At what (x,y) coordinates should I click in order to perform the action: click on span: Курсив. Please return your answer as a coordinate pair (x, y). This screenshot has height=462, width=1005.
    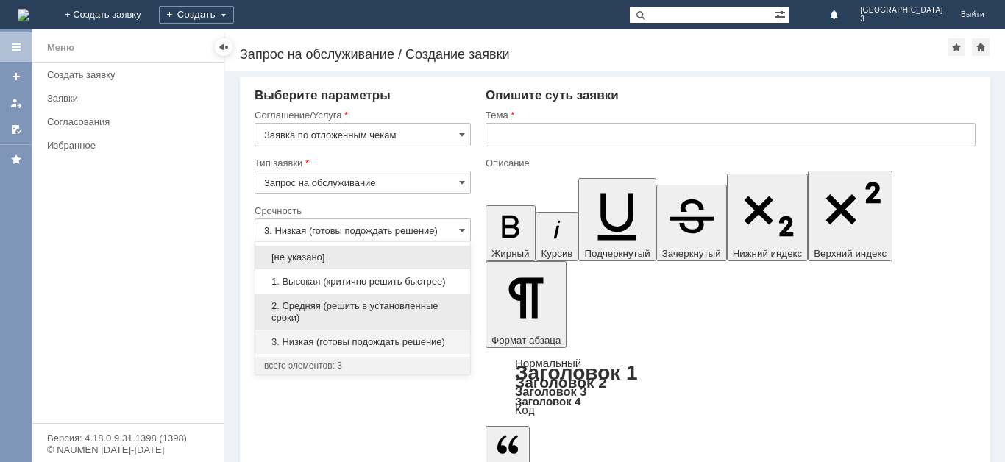
    Looking at the image, I should click on (557, 253).